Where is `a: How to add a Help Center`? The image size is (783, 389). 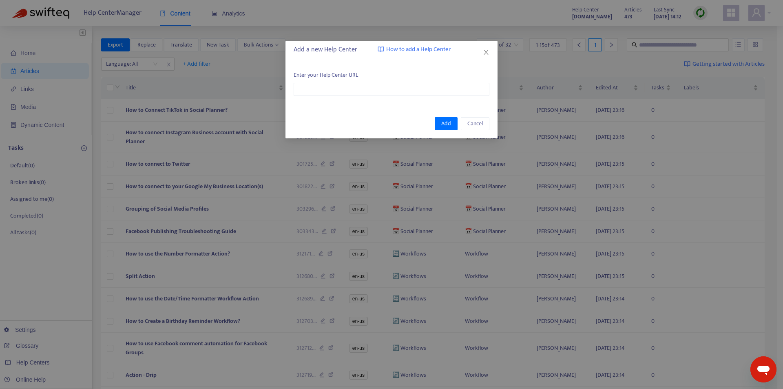 a: How to add a Help Center is located at coordinates (414, 49).